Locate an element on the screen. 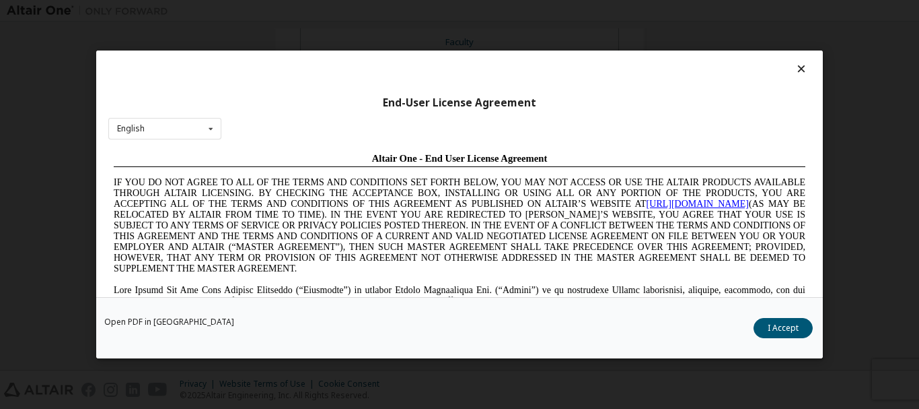 The width and height of the screenshot is (919, 409). div: End-User License Agreement is located at coordinates (460, 103).